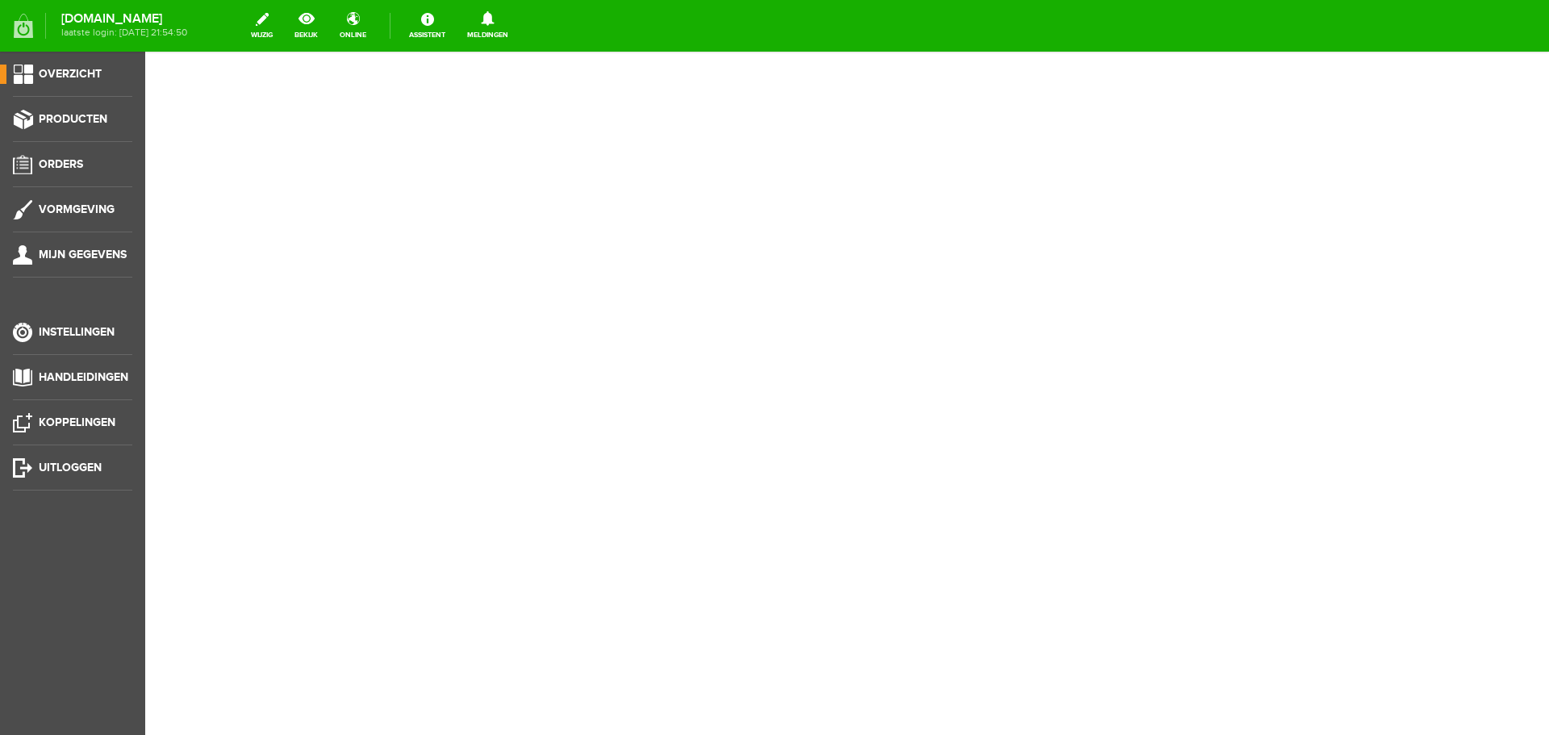 This screenshot has height=735, width=1549. I want to click on span: Instellingen, so click(77, 331).